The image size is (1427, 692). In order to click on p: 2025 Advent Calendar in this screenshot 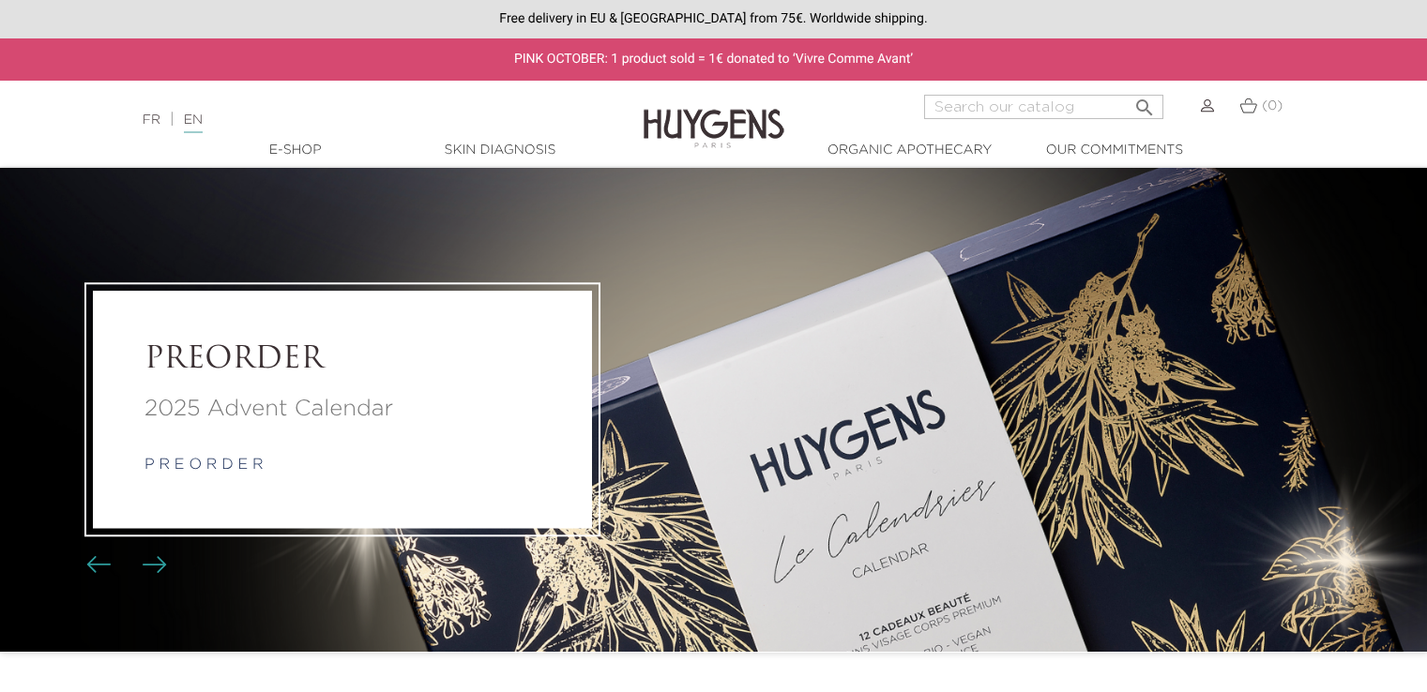, I will do `click(342, 410)`.